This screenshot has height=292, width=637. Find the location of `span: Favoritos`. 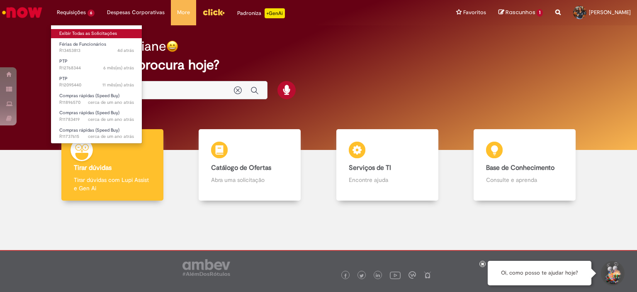

span: Favoritos is located at coordinates (475, 12).